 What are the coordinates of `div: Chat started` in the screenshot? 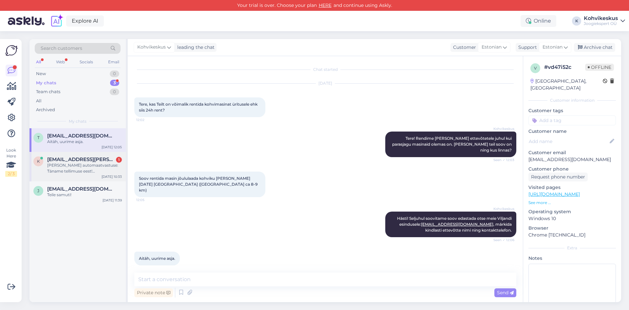 It's located at (325, 69).